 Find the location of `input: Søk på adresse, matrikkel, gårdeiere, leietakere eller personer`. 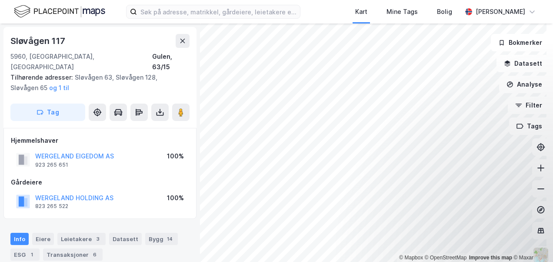

input: Søk på adresse, matrikkel, gårdeiere, leietakere eller personer is located at coordinates (218, 12).